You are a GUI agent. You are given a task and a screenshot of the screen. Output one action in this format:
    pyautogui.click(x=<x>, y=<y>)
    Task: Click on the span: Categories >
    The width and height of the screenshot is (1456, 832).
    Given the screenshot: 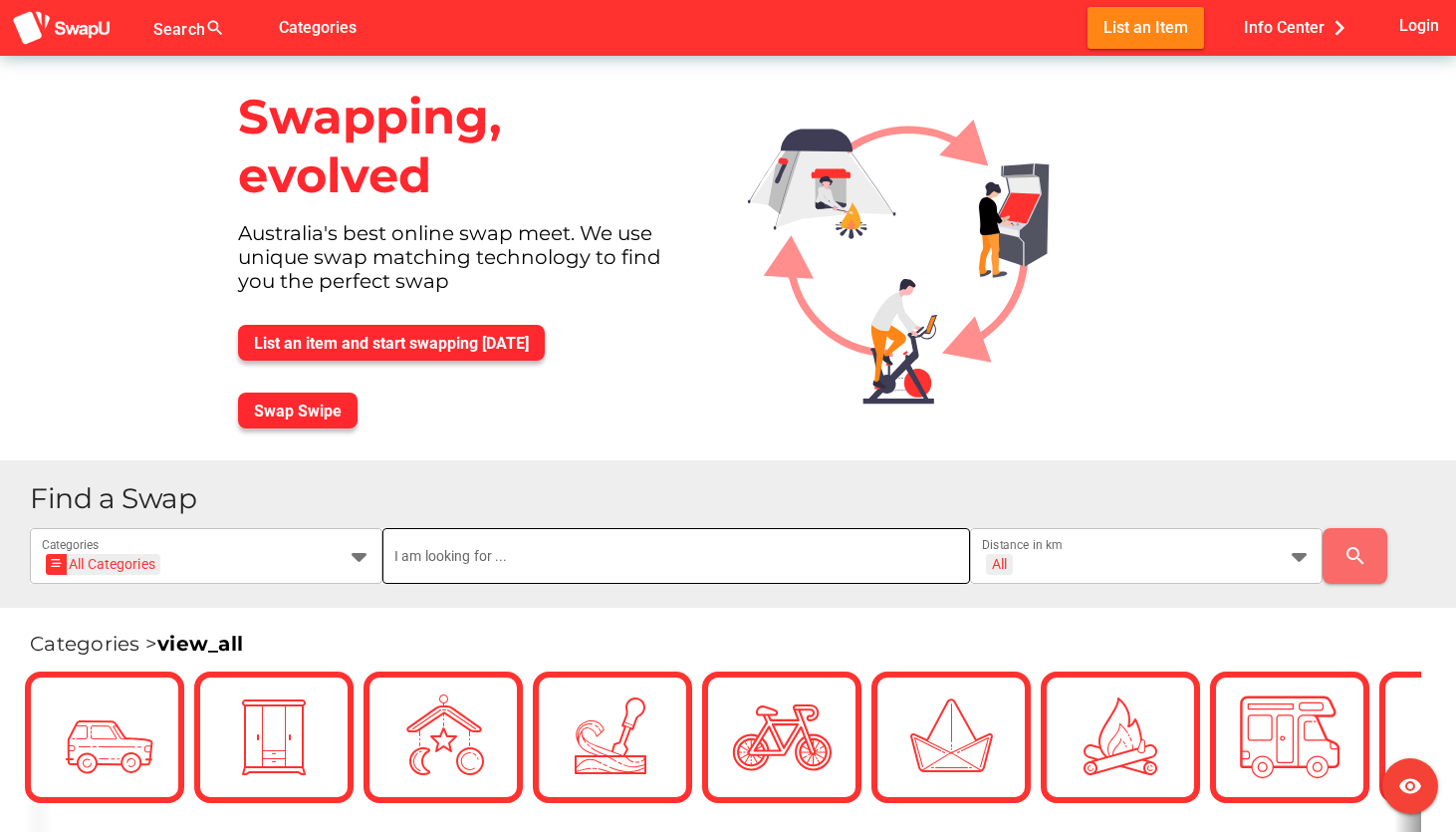 What is the action you would take?
    pyautogui.click(x=136, y=643)
    